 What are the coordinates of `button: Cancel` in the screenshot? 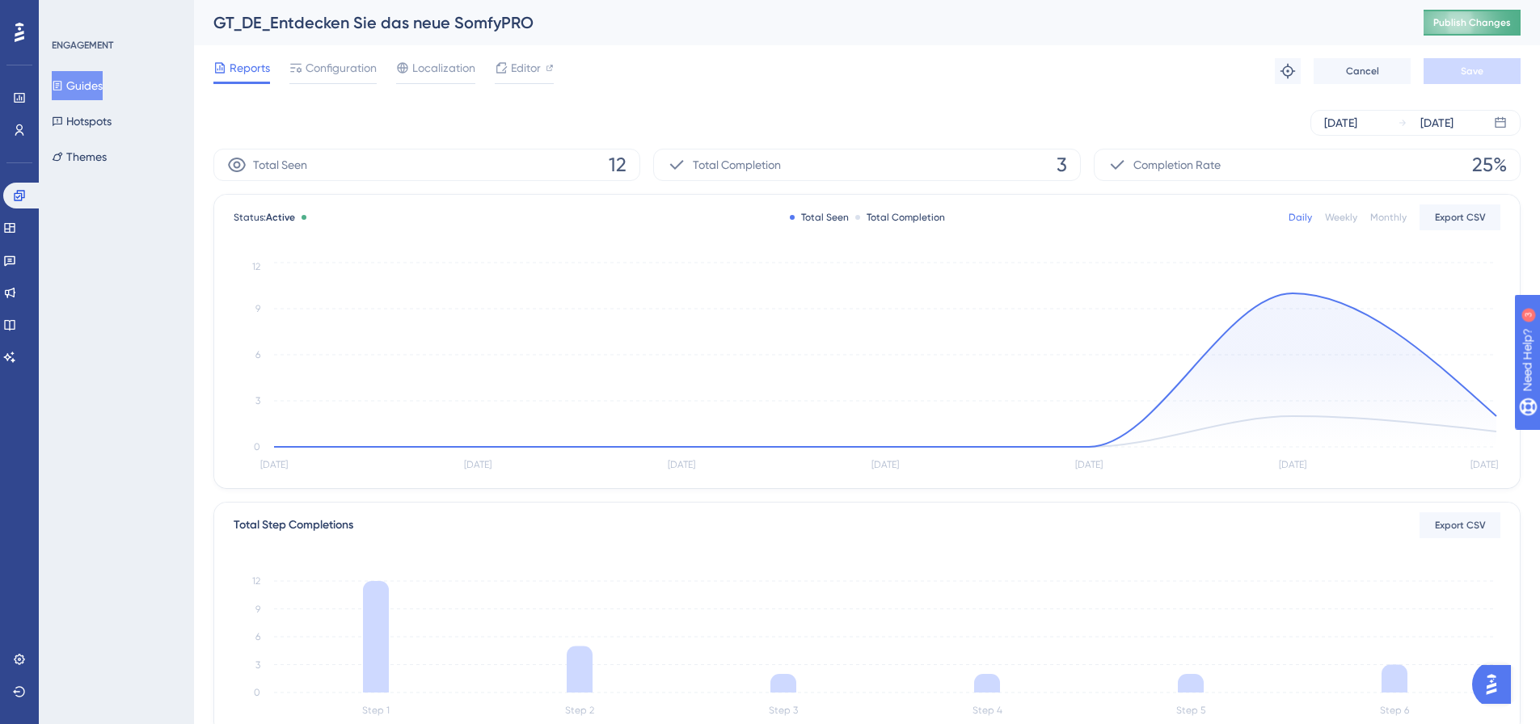 It's located at (1362, 71).